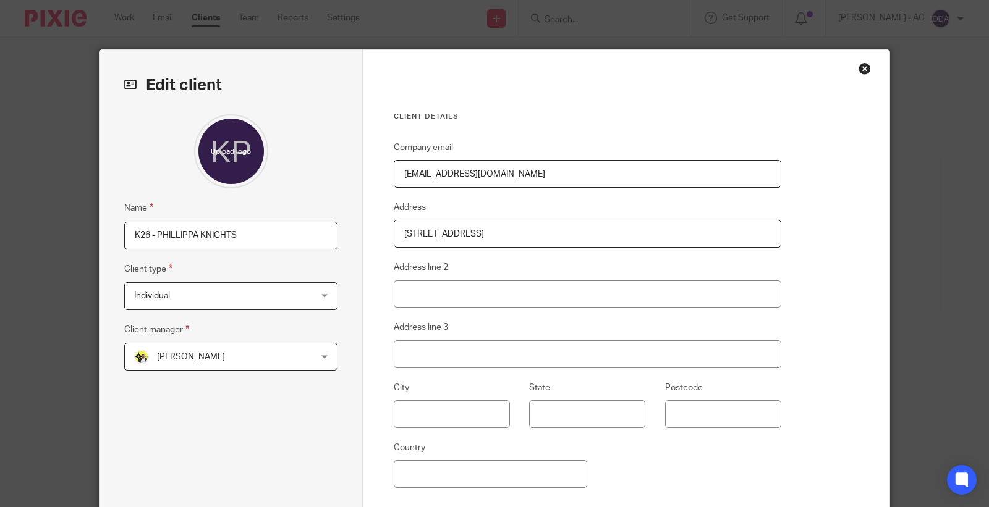  I want to click on label: Country, so click(409, 448).